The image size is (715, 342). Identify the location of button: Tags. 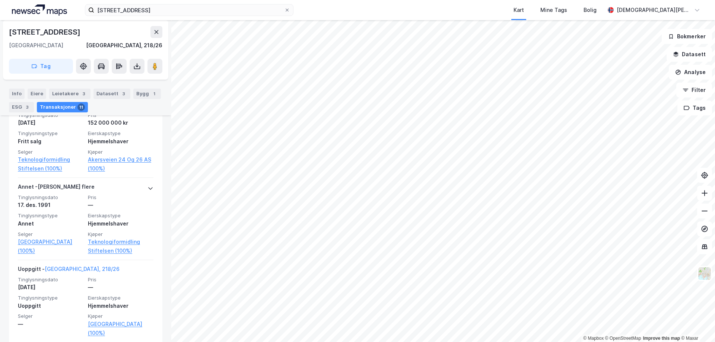
(695, 108).